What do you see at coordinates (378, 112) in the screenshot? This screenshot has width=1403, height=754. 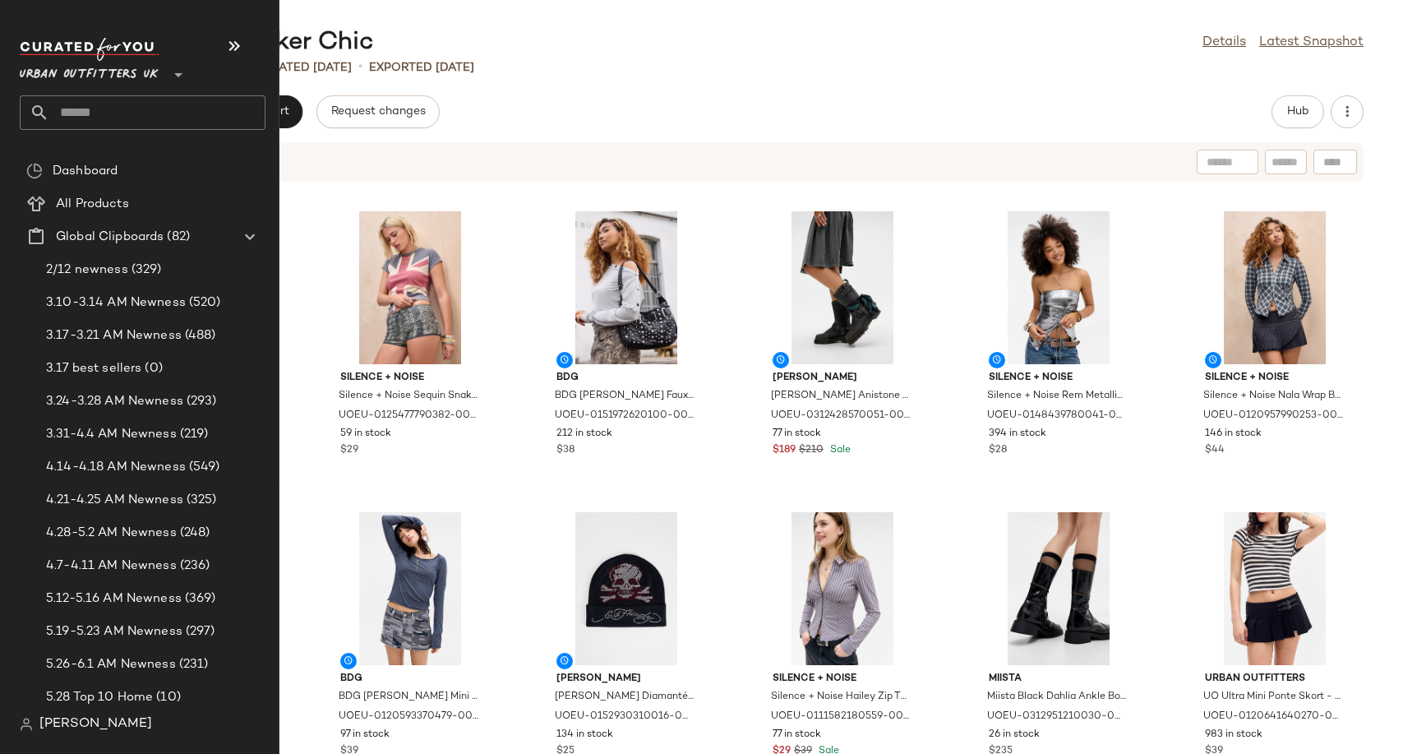 I see `button: Request changes` at bounding box center [378, 112].